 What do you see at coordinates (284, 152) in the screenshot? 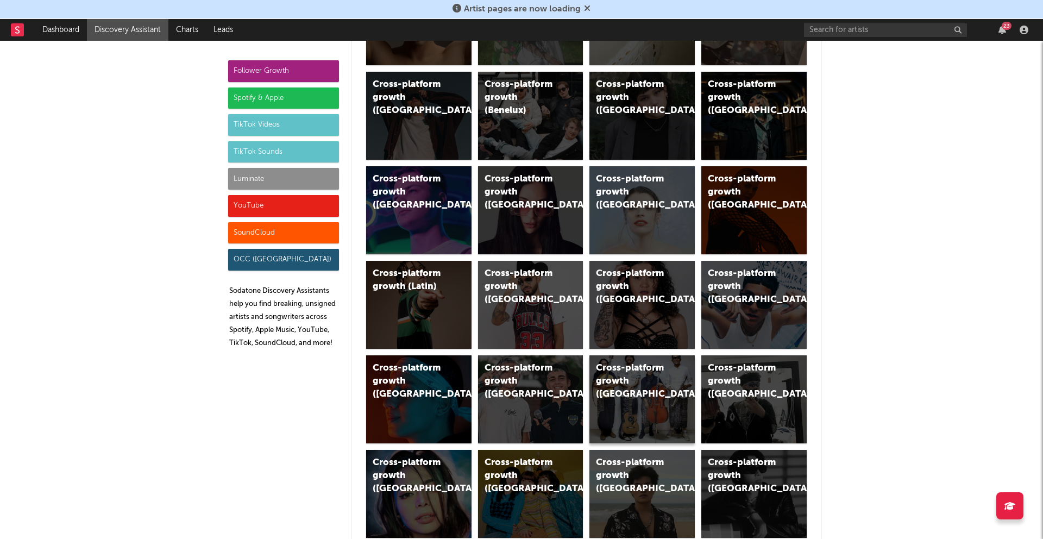
I see `div: TikTok Sounds` at bounding box center [284, 152].